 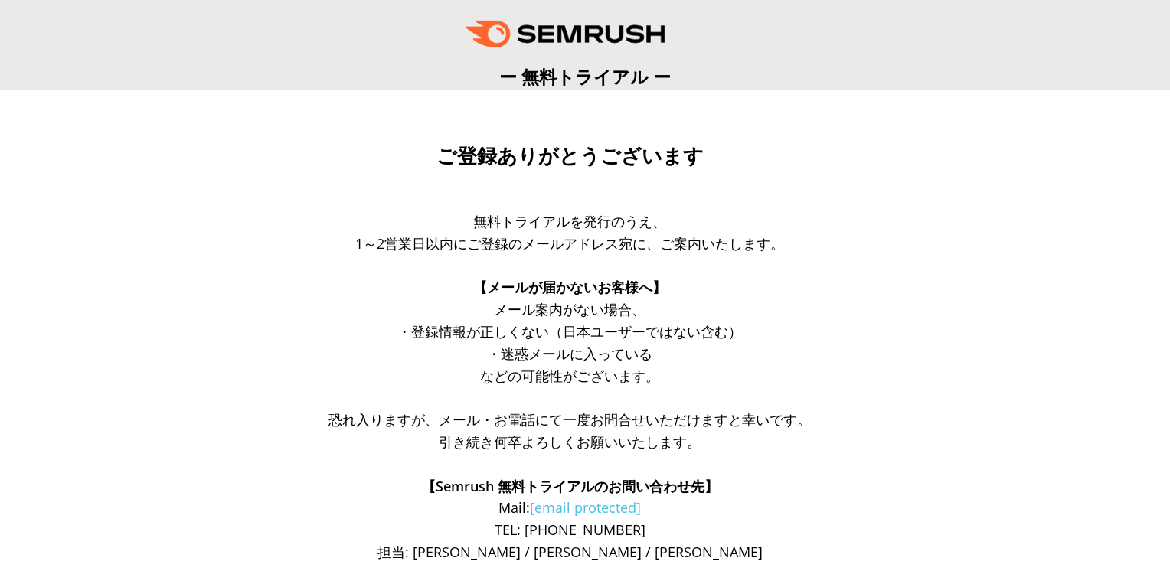 I want to click on span: Mail:, so click(x=570, y=508).